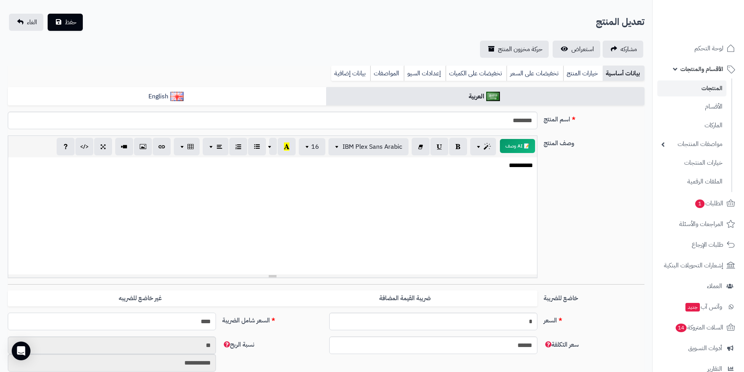 The image size is (744, 372). I want to click on a: بيانات إضافية, so click(351, 73).